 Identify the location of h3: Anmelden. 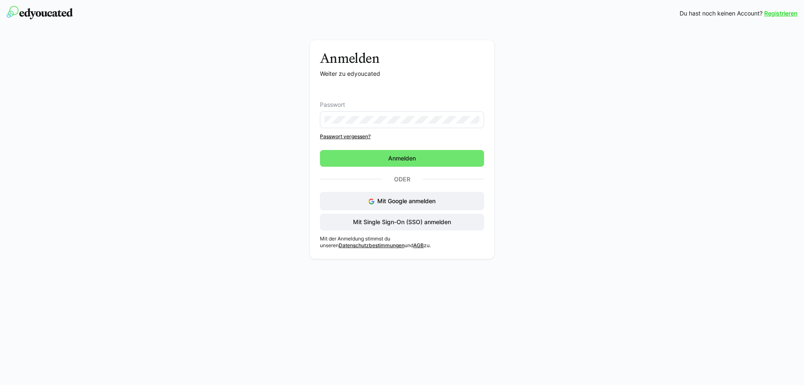
(402, 58).